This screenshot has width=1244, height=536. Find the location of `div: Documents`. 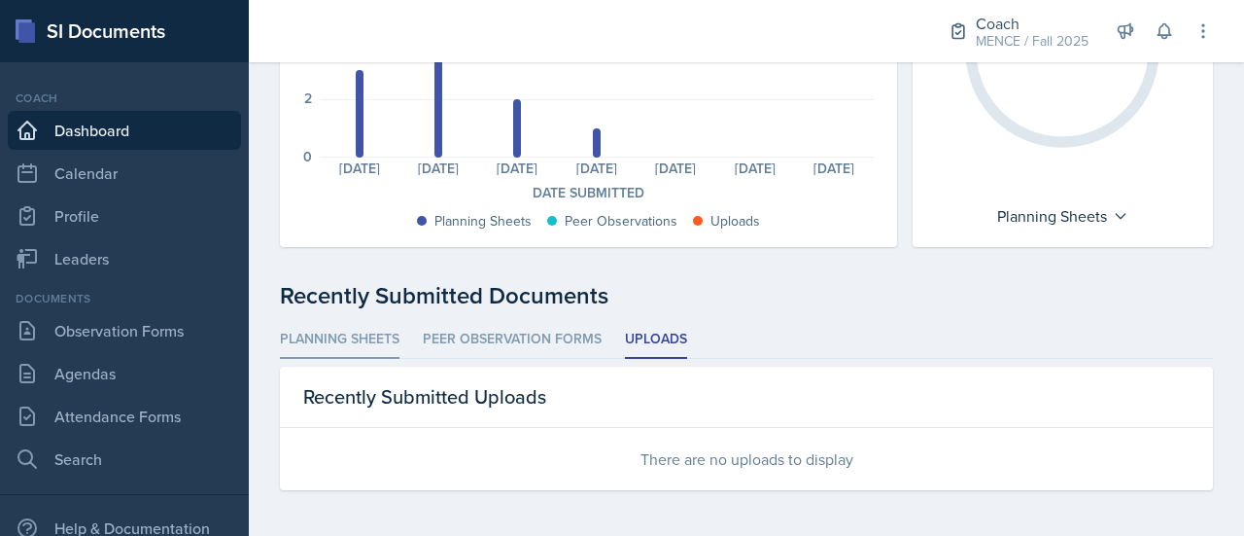

div: Documents is located at coordinates (124, 298).